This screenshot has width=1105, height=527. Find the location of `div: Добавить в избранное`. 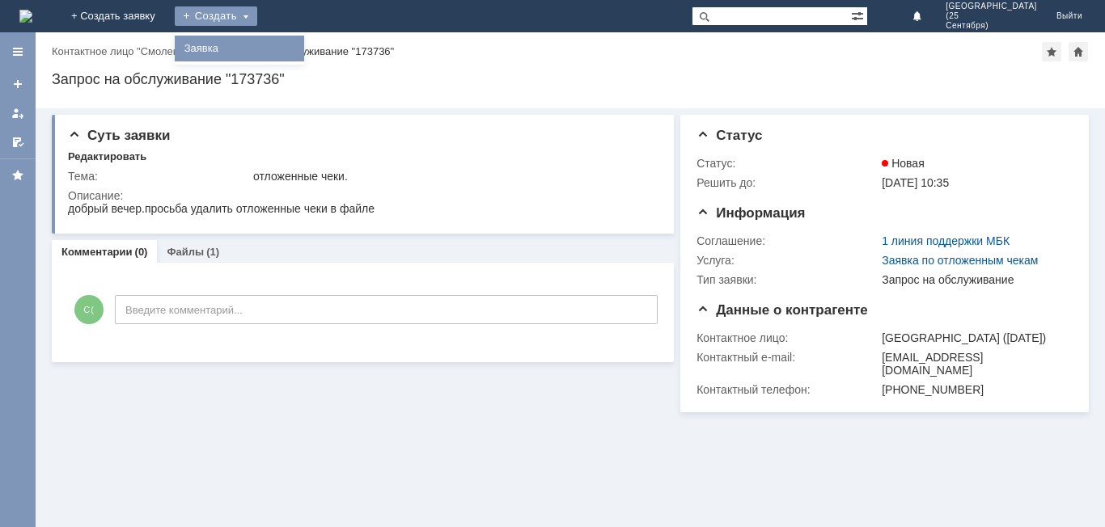

div: Добавить в избранное is located at coordinates (1052, 52).